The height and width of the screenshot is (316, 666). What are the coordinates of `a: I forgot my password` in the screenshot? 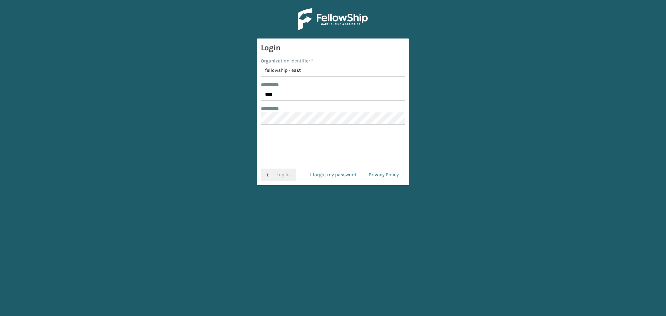 It's located at (333, 175).